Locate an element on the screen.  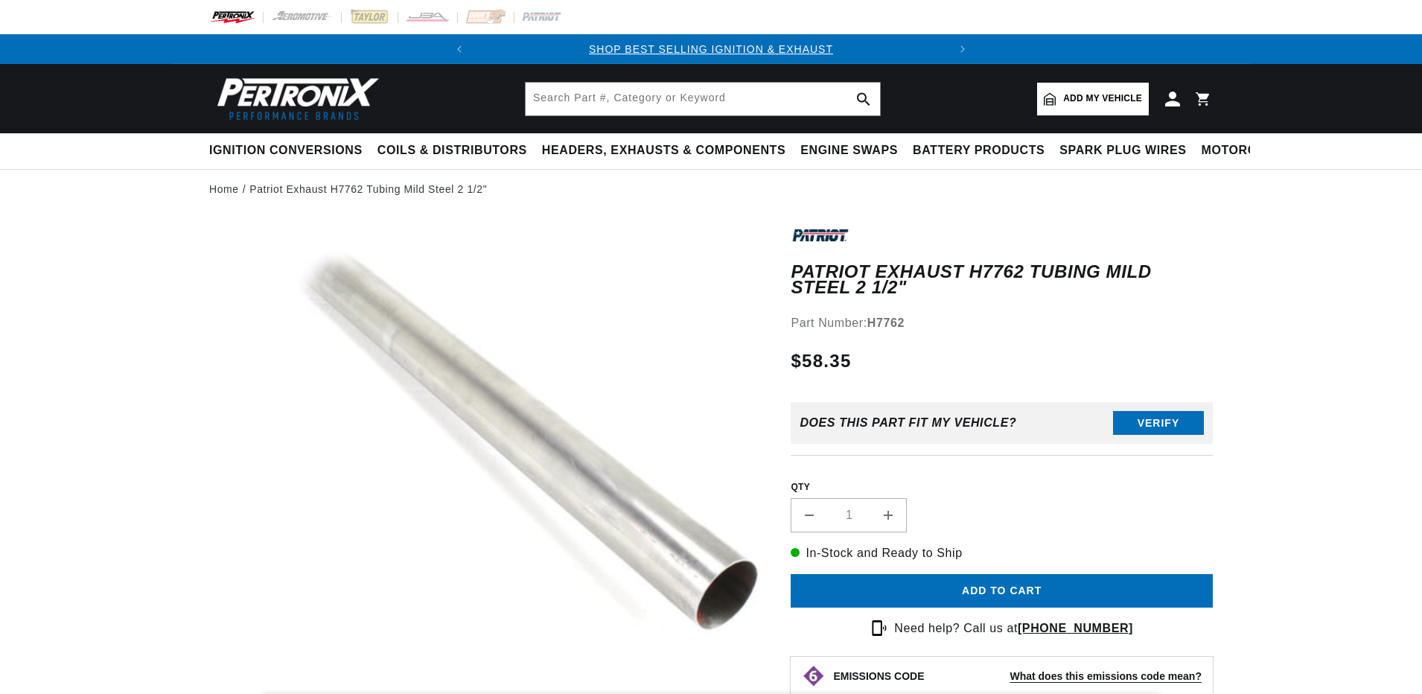
div: Does This part fit My vehicle? is located at coordinates (908, 423).